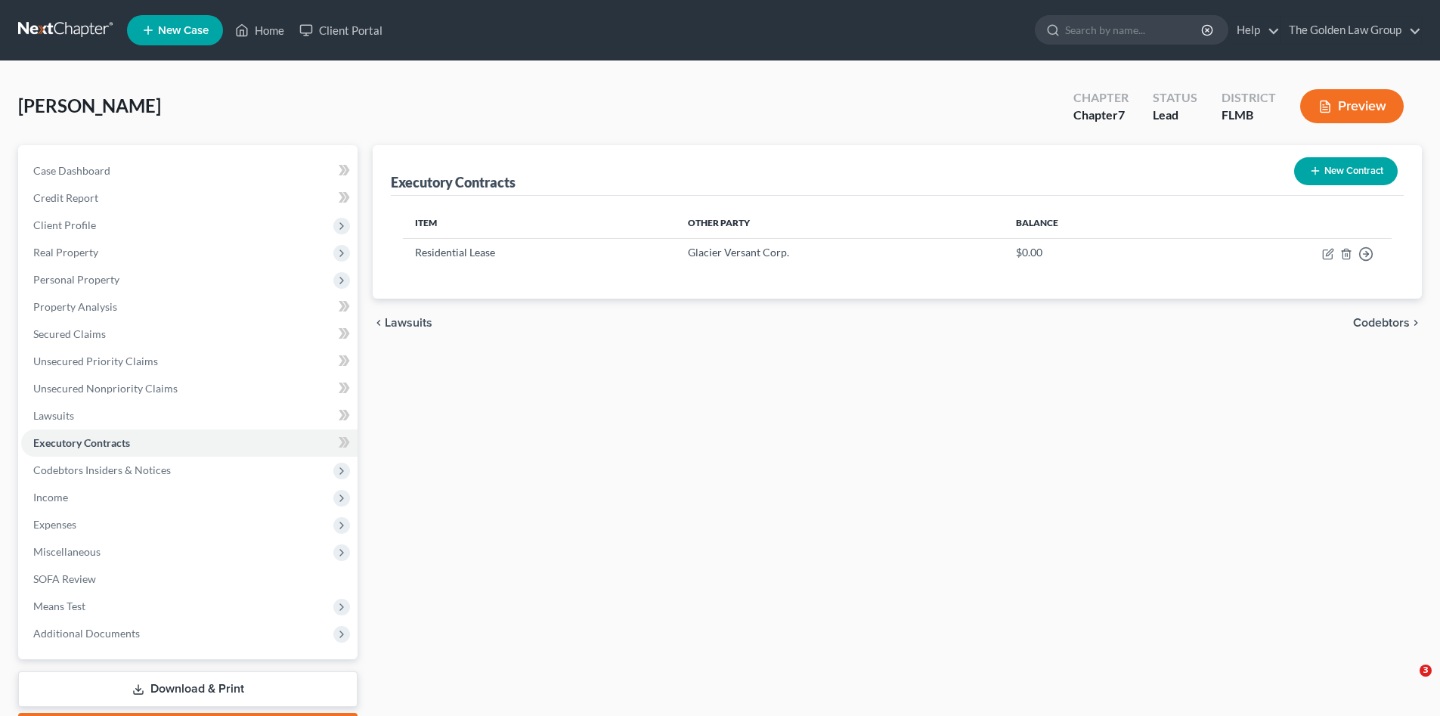  I want to click on span: New Case, so click(183, 30).